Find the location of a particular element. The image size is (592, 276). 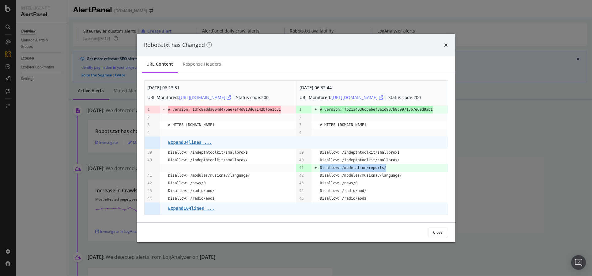

div: modal is located at coordinates (296, 138).